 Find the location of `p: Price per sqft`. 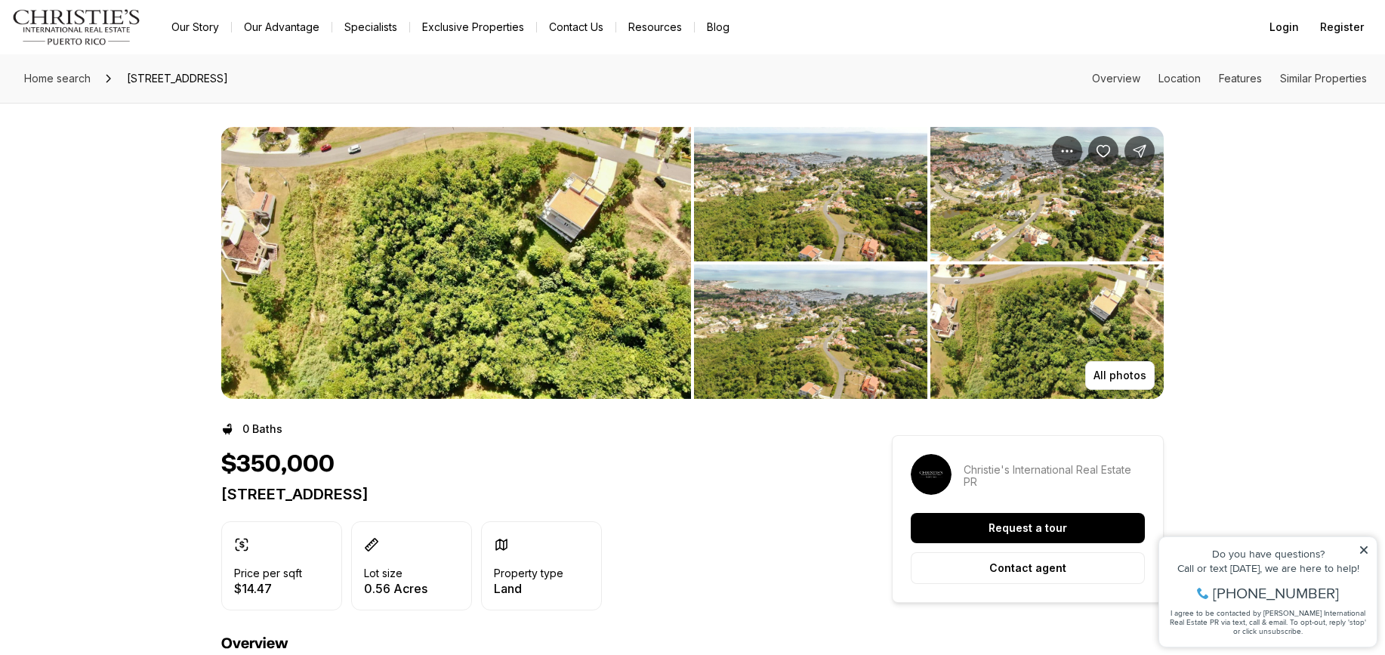

p: Price per sqft is located at coordinates (268, 573).